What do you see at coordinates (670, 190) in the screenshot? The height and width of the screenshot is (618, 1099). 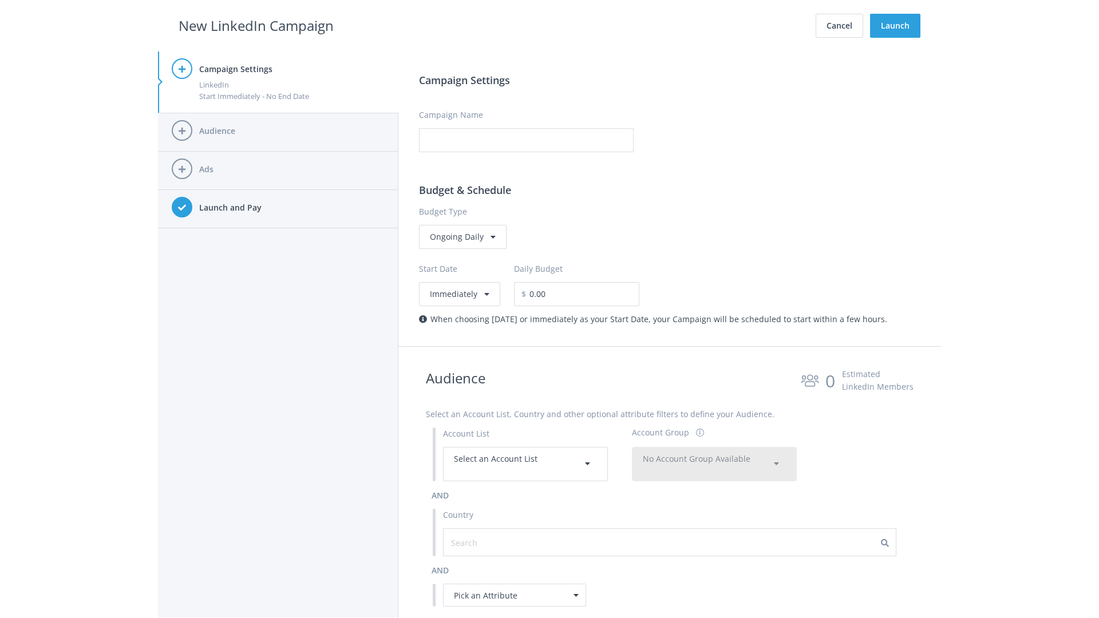 I see `h3: Budget & Schedule` at bounding box center [670, 190].